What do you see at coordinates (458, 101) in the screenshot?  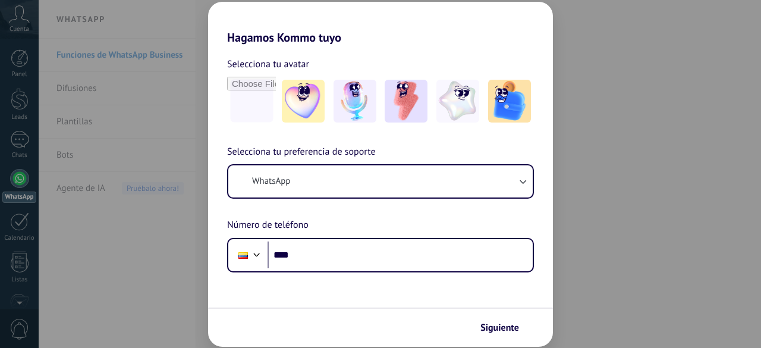 I see `img: -4.jpeg` at bounding box center [458, 101].